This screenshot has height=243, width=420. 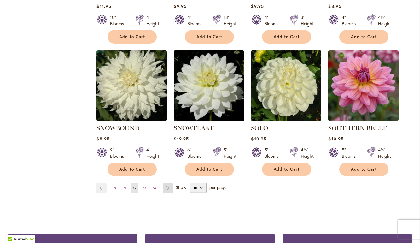 I want to click on span: 21, so click(x=124, y=188).